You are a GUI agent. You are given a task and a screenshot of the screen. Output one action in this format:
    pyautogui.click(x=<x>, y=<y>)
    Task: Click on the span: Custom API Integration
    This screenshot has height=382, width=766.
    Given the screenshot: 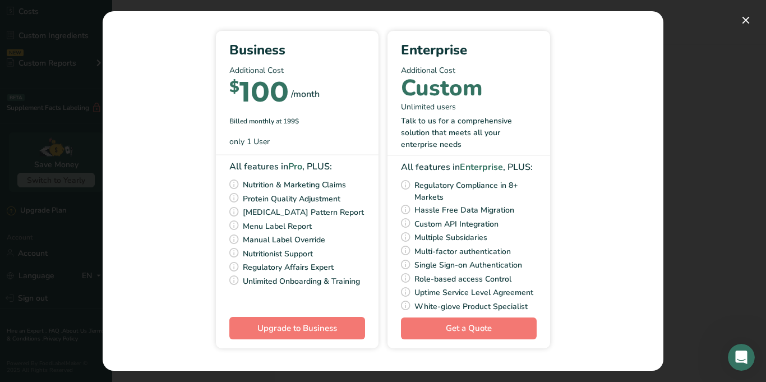 What is the action you would take?
    pyautogui.click(x=456, y=224)
    